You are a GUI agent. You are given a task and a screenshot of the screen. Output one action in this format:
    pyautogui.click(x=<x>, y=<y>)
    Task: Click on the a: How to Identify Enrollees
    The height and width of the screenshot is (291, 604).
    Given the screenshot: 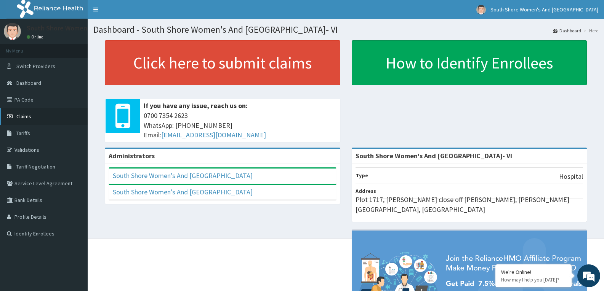 What is the action you would take?
    pyautogui.click(x=469, y=63)
    